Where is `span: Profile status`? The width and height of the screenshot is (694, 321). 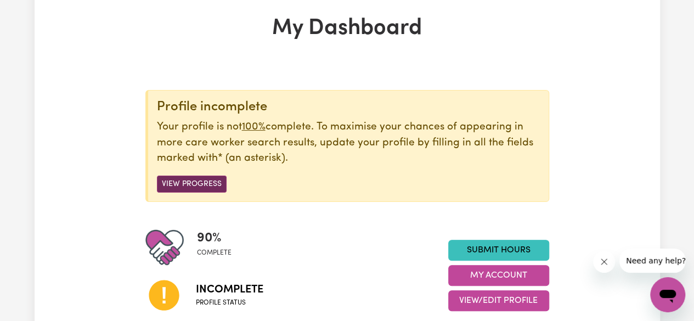 span: Profile status is located at coordinates (229, 303).